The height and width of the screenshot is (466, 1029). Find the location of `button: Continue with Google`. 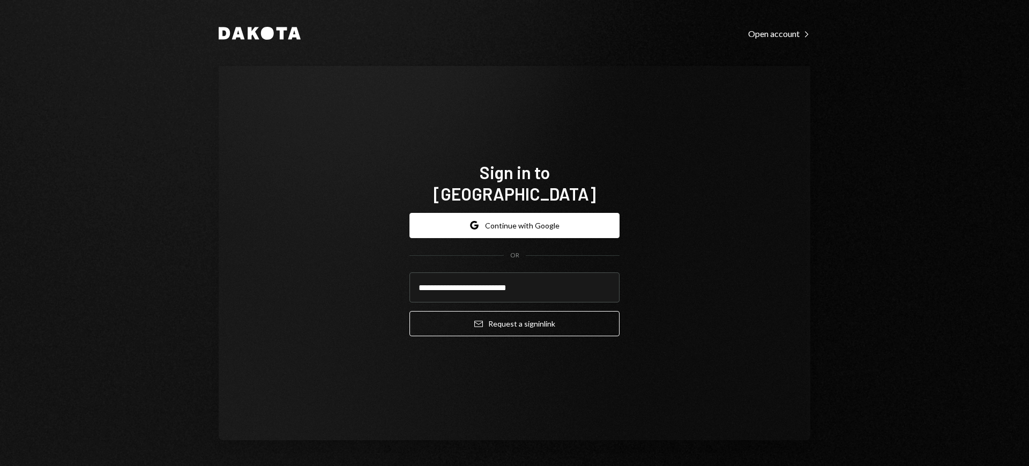

button: Continue with Google is located at coordinates (514, 225).